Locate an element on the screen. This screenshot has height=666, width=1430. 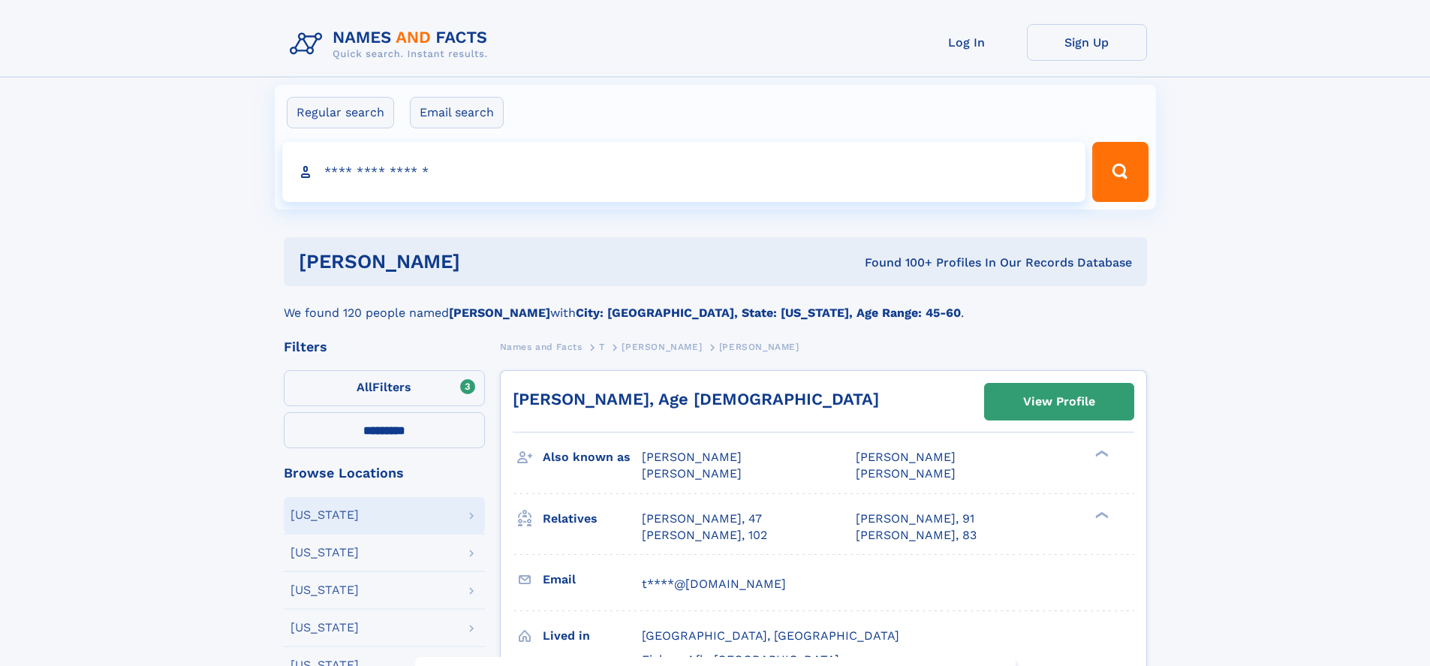
div: Filters is located at coordinates (384, 347).